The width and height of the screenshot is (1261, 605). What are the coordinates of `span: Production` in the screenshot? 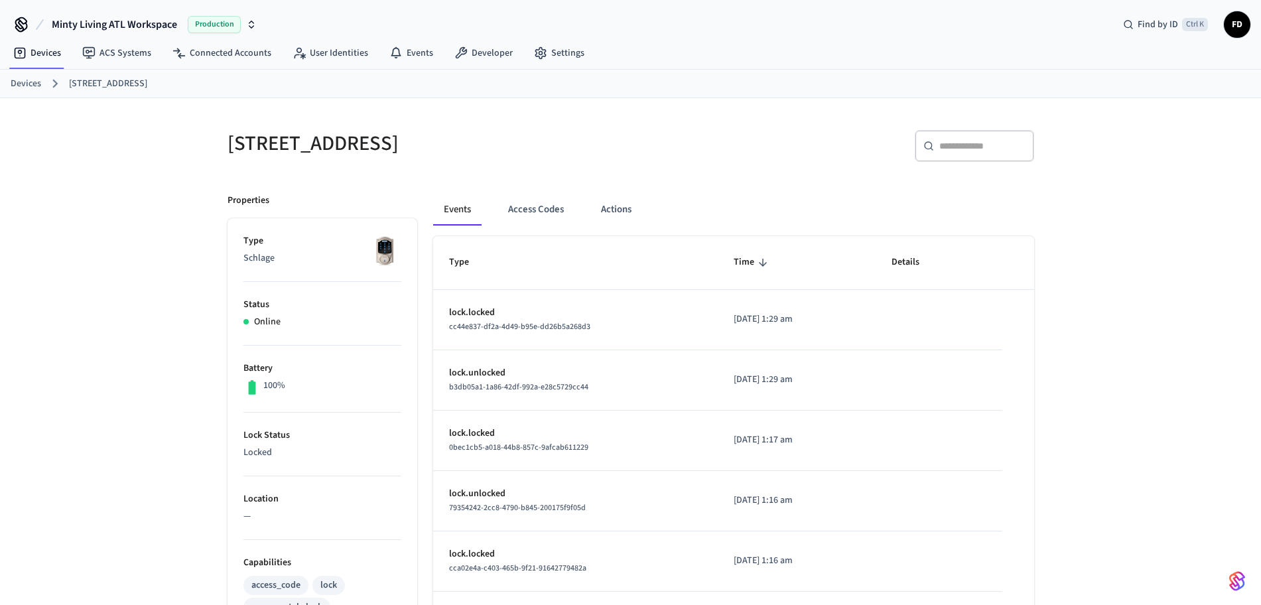 It's located at (214, 25).